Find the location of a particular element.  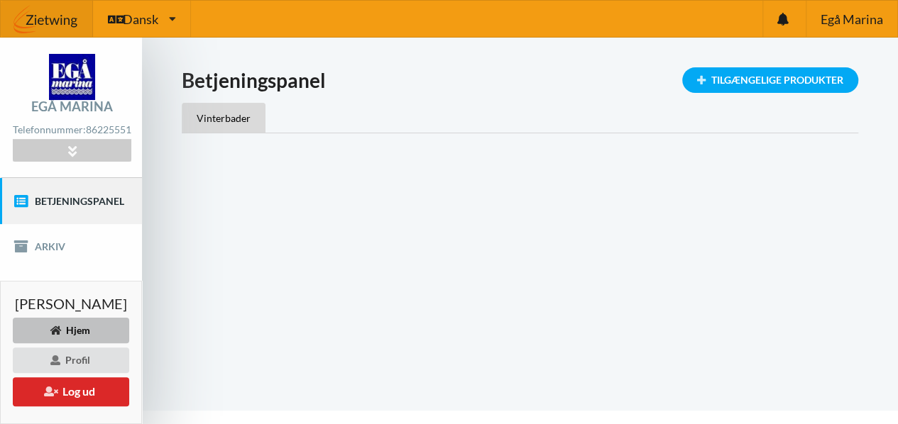

div: Hjem is located at coordinates (71, 331).